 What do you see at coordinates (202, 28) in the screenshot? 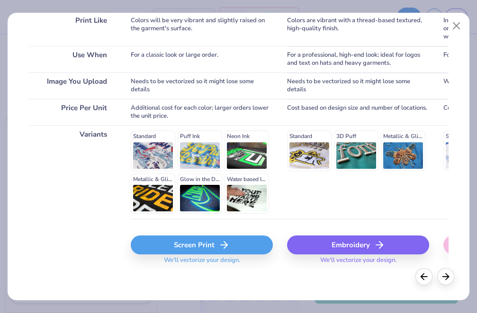
I see `div: Colors will be very vibrant and slightly raised on the garment's surface.` at bounding box center [202, 28].